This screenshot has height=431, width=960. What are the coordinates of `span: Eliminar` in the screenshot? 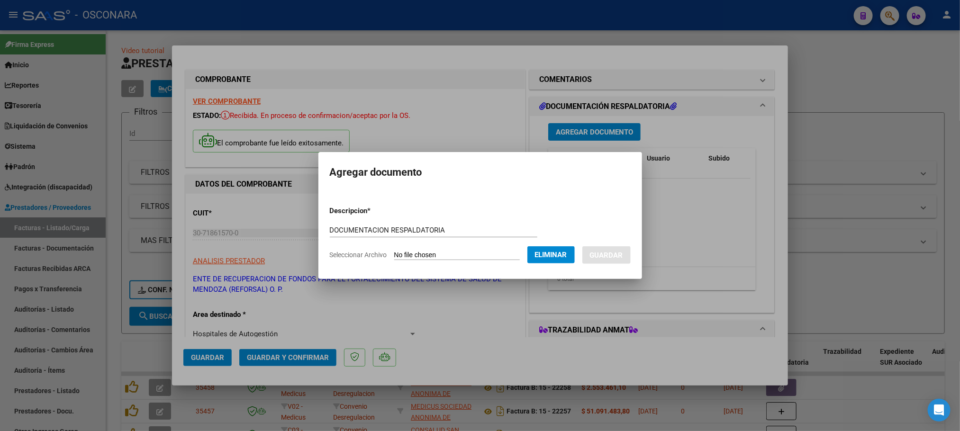 It's located at (551, 255).